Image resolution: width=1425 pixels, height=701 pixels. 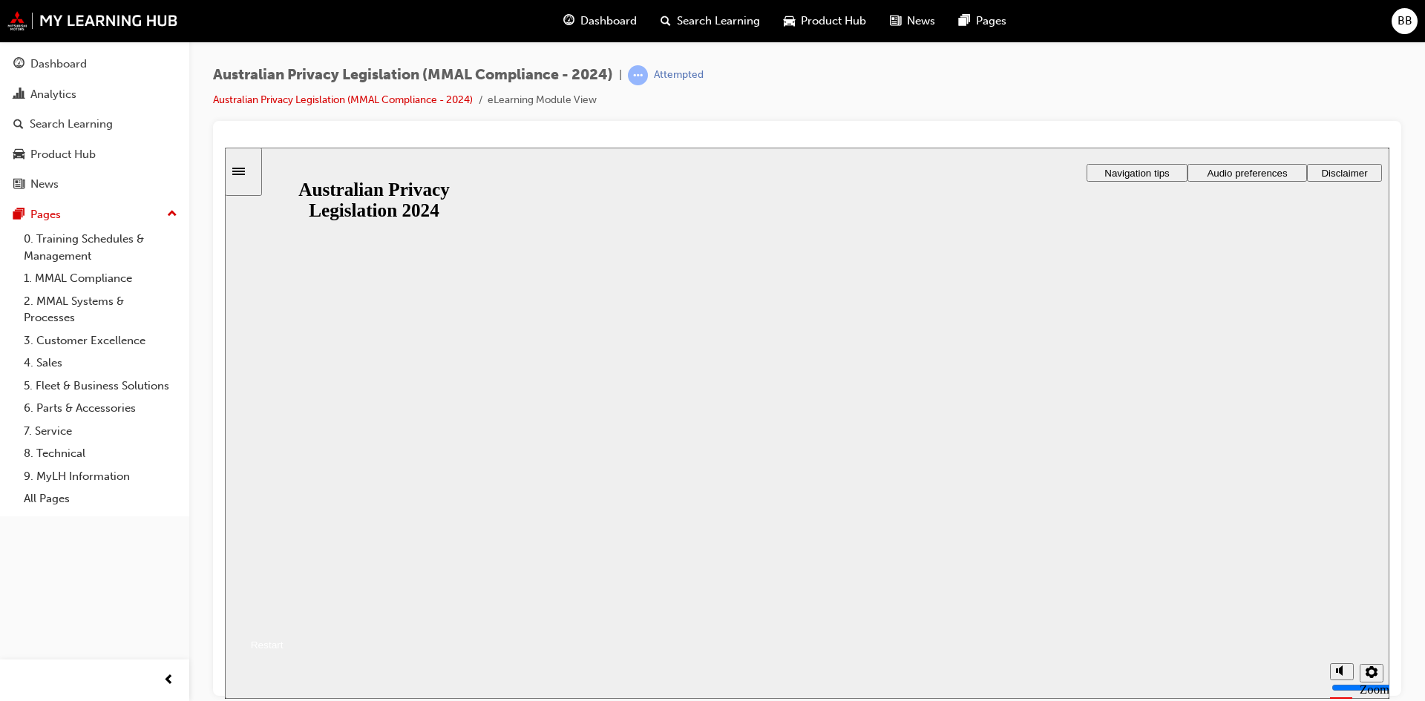 What do you see at coordinates (100, 408) in the screenshot?
I see `a: 6. Parts & Accessories` at bounding box center [100, 408].